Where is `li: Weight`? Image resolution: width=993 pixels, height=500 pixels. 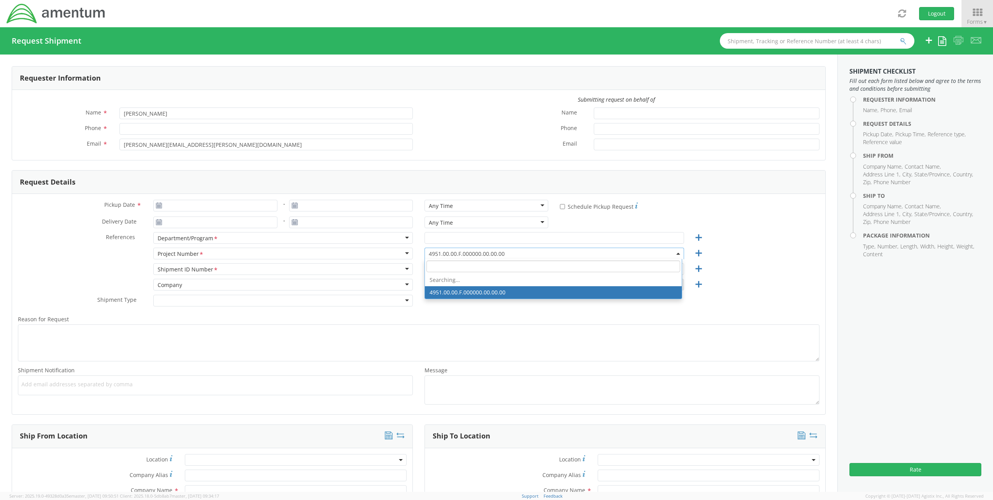 li: Weight is located at coordinates (966, 246).